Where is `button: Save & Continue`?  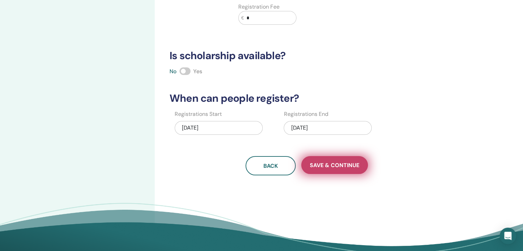 button: Save & Continue is located at coordinates (335, 165).